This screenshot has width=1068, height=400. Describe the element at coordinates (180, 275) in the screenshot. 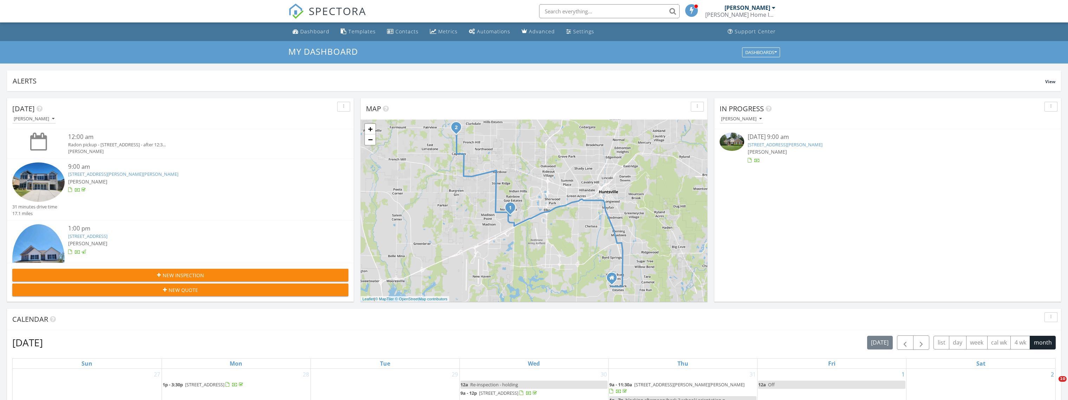

I see `button: New Inspection` at that location.